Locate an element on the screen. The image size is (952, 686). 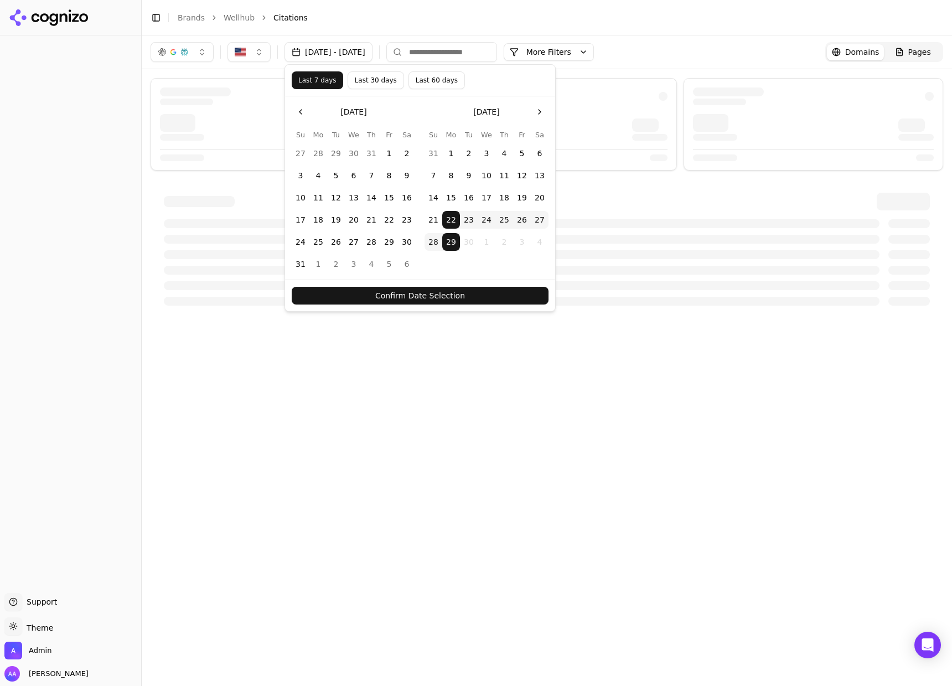
button: Monday, August 11th, 2025 is located at coordinates (318, 198).